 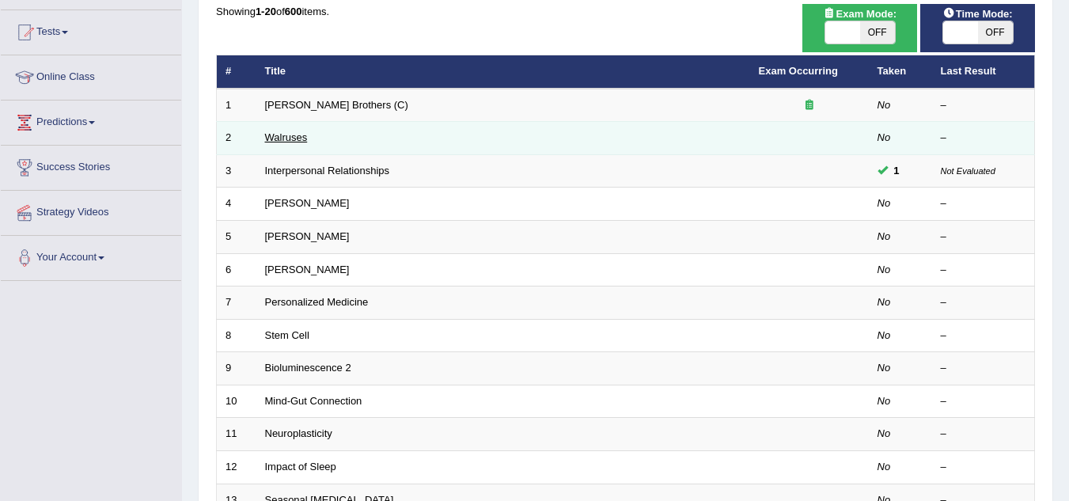 I want to click on th: Last Result, so click(x=984, y=72).